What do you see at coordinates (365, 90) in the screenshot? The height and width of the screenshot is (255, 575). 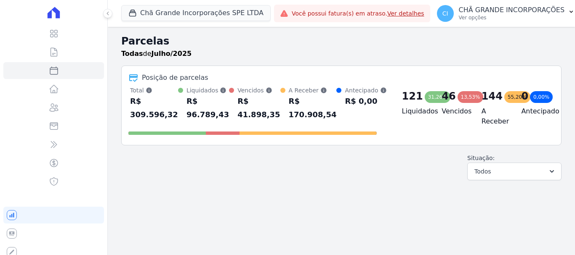 I see `div: Antecipado` at bounding box center [365, 90].